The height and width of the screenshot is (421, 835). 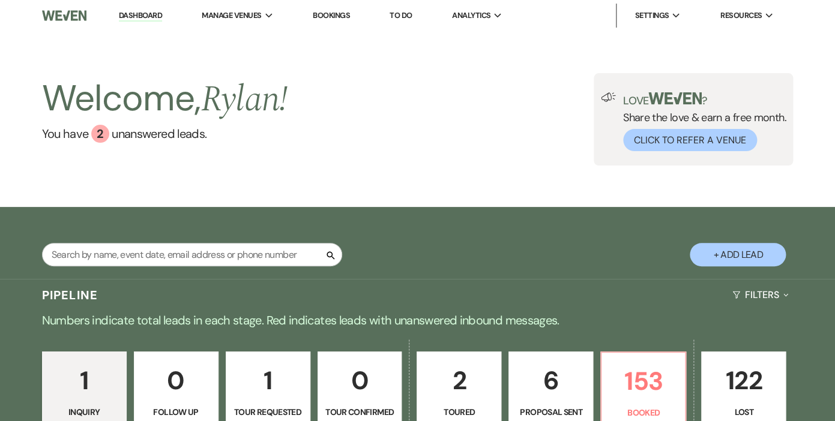 What do you see at coordinates (643, 381) in the screenshot?
I see `p: 153` at bounding box center [643, 381].